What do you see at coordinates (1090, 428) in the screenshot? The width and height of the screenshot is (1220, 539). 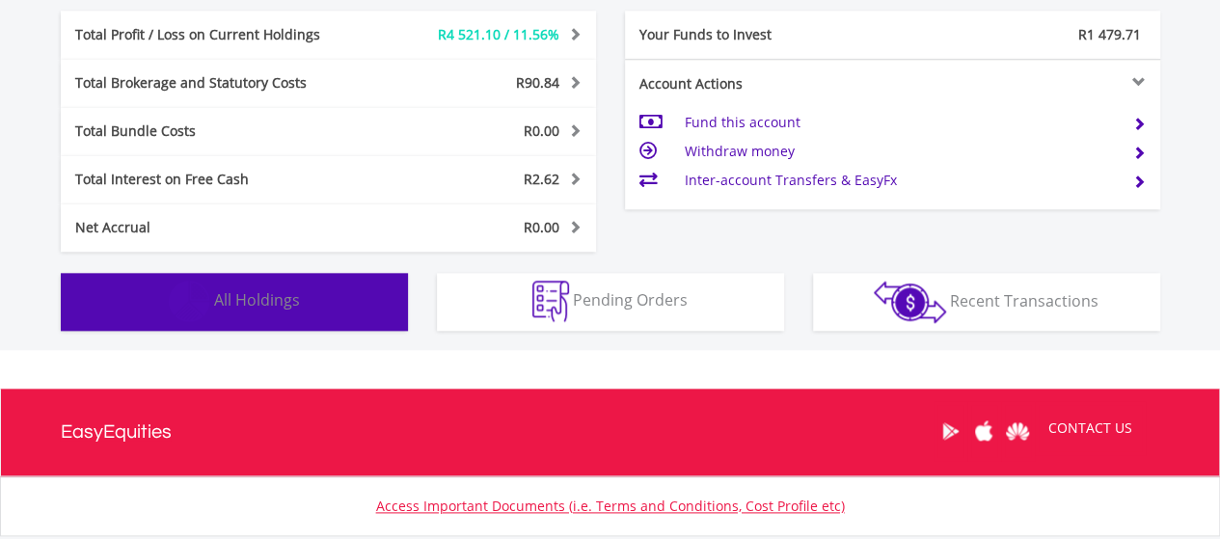 I see `a: CONTACT US` at bounding box center [1090, 428].